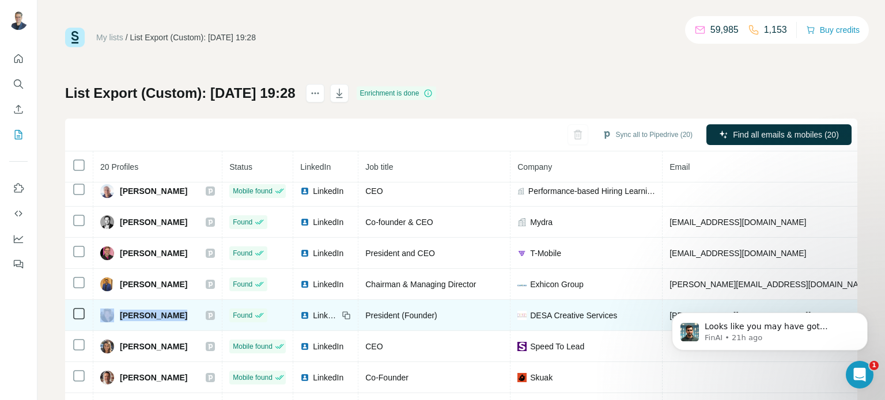 The image size is (885, 400). What do you see at coordinates (124, 50) in the screenshot?
I see `p: Message from FinAI, sent 21h ago` at bounding box center [124, 50].